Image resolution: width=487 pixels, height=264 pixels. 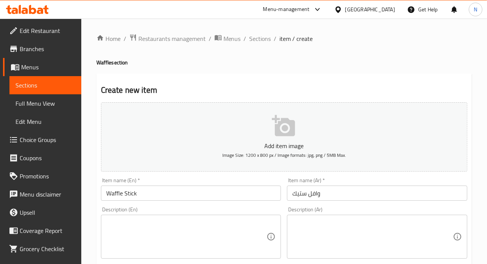 What do you see at coordinates (42, 140) in the screenshot?
I see `a: Choice Groups` at bounding box center [42, 140].